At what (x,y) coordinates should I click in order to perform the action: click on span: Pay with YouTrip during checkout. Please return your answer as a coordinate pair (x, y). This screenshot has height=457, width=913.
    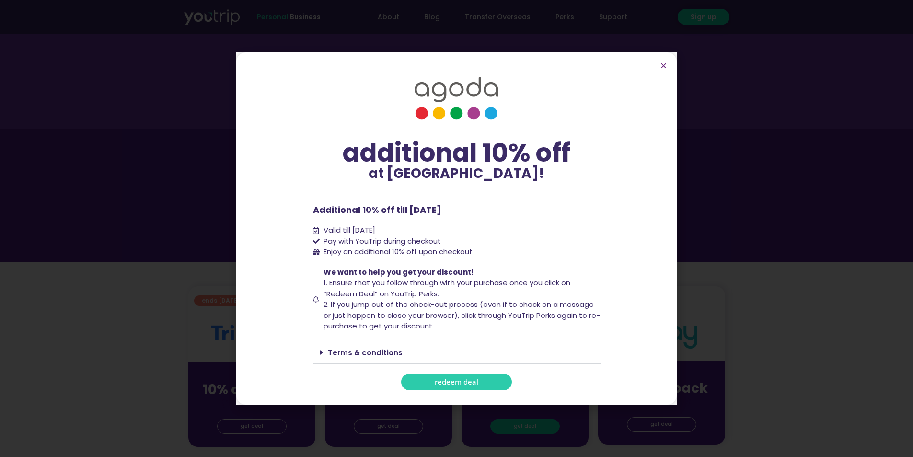
    Looking at the image, I should click on (381, 241).